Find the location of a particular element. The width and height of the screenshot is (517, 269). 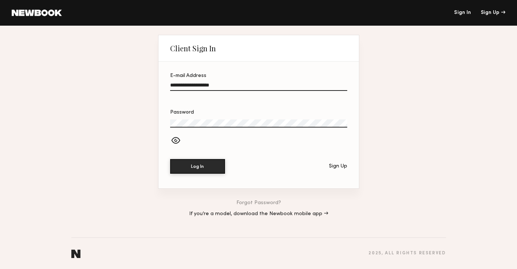

button: Log In is located at coordinates (198, 166).